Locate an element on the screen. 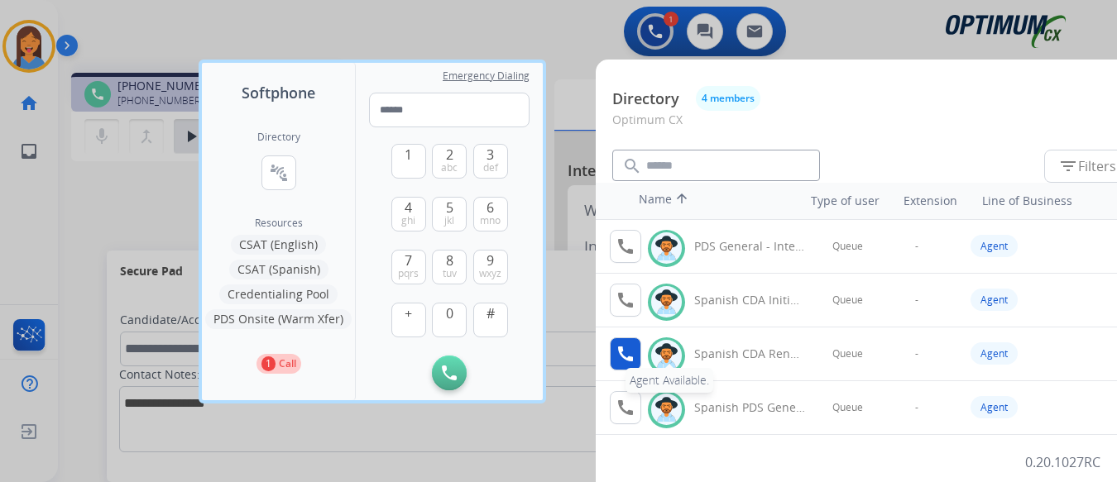  span: 3 is located at coordinates (490, 155).